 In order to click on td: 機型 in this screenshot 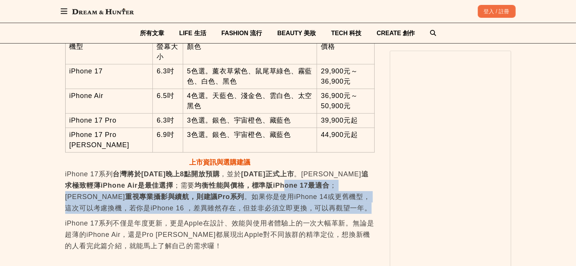, I will do `click(109, 52)`.